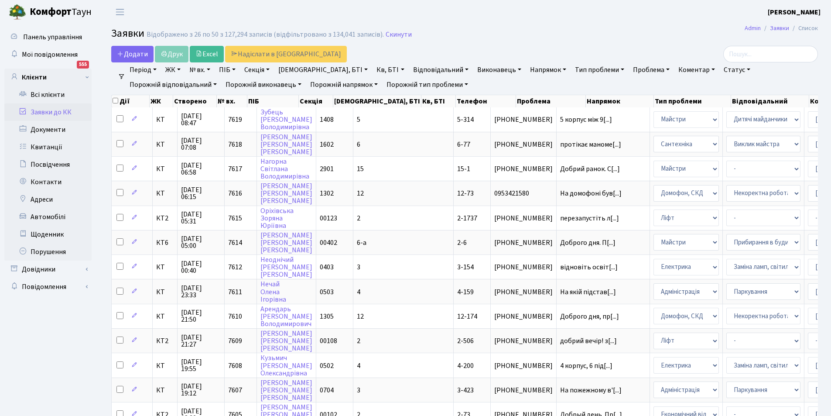 The width and height of the screenshot is (831, 416). Describe the element at coordinates (83, 65) in the screenshot. I see `div: 555` at that location.